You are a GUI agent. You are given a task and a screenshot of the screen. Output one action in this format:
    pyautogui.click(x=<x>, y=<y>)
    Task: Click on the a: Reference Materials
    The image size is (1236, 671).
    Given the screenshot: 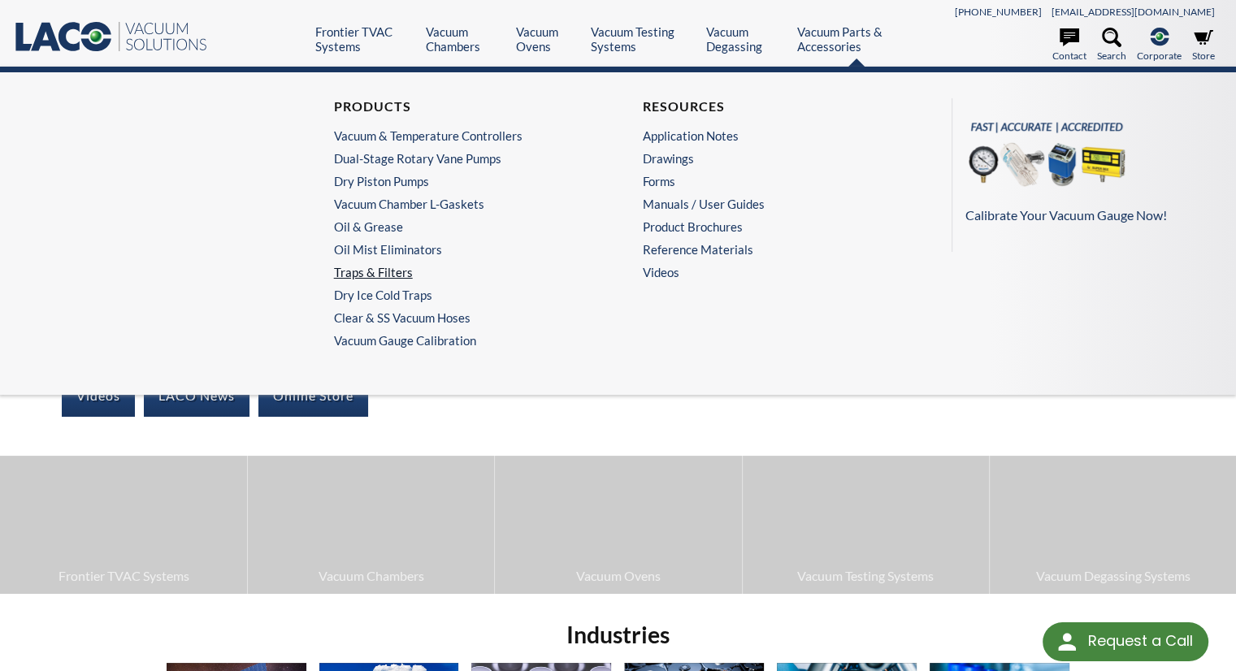 What is the action you would take?
    pyautogui.click(x=768, y=249)
    